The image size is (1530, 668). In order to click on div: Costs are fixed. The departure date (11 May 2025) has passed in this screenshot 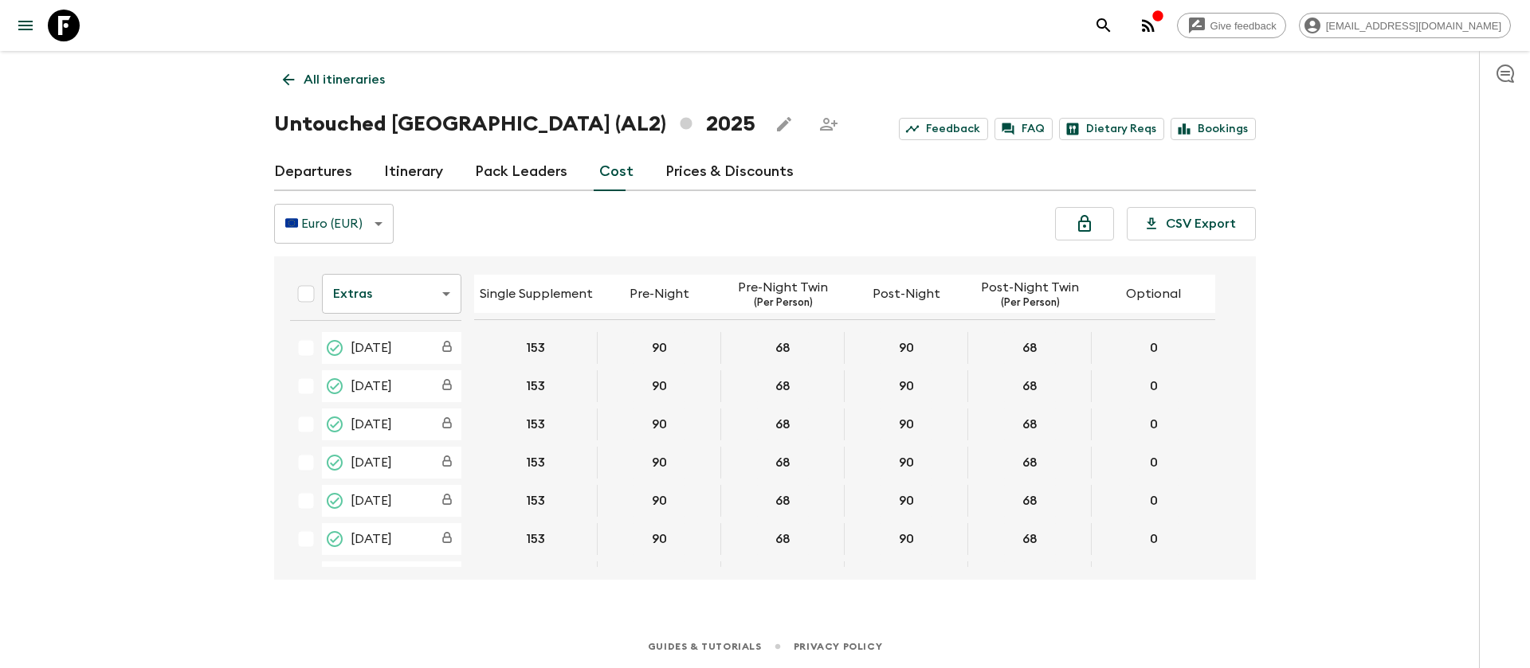, I will do `click(447, 425)`.